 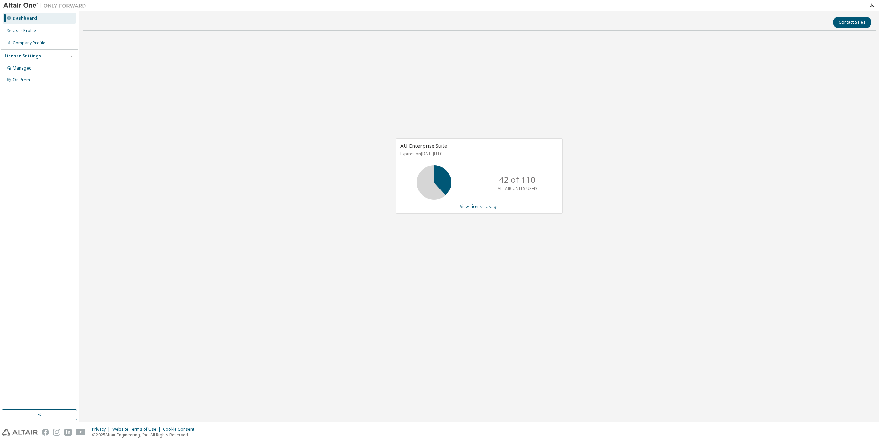 What do you see at coordinates (22, 68) in the screenshot?
I see `div: Managed` at bounding box center [22, 68].